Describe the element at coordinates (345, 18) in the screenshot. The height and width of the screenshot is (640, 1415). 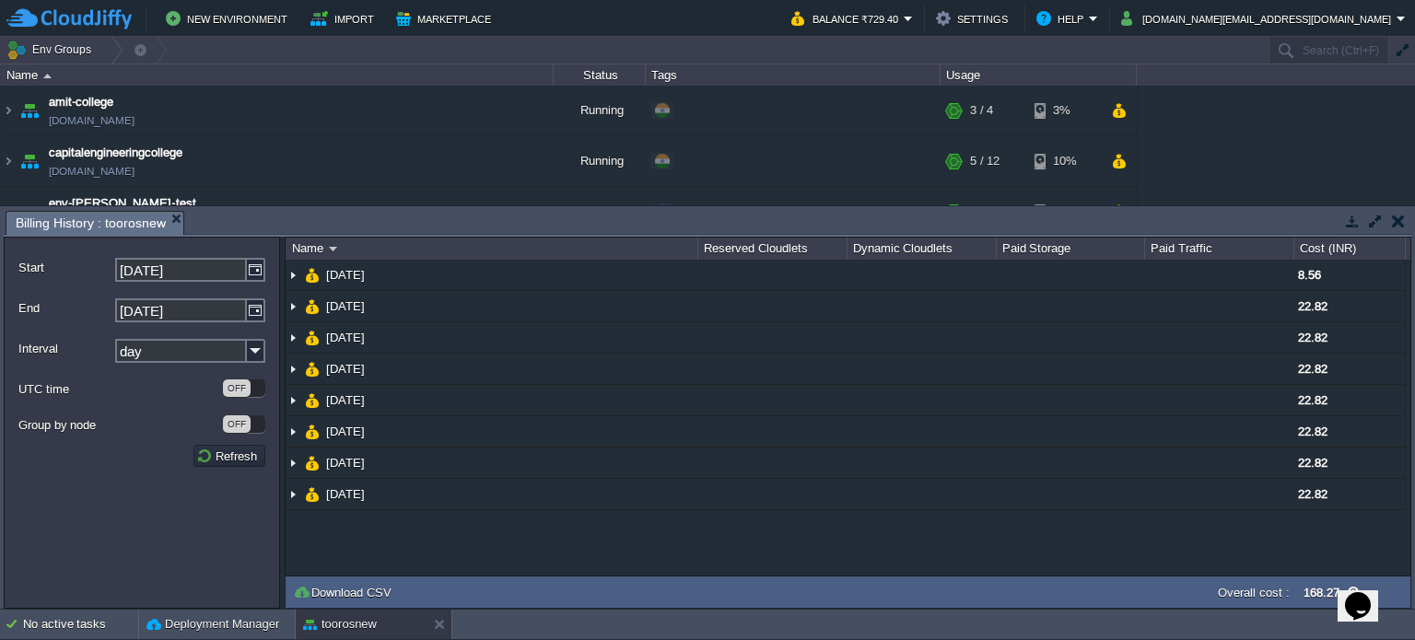
I see `button: Import` at that location.